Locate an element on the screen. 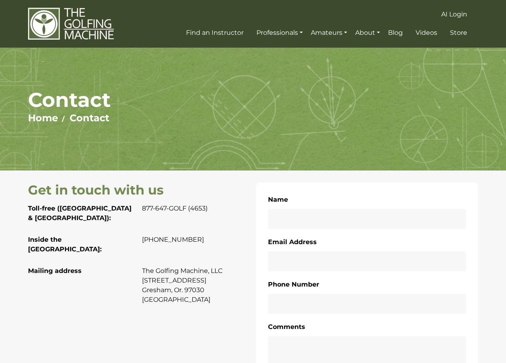 The width and height of the screenshot is (506, 363). a: Store is located at coordinates (459, 33).